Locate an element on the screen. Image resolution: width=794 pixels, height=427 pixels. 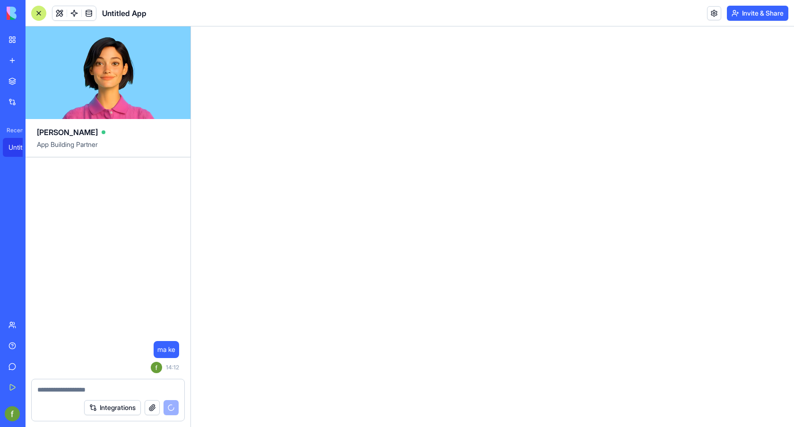
div: Untitled App is located at coordinates (22, 147).